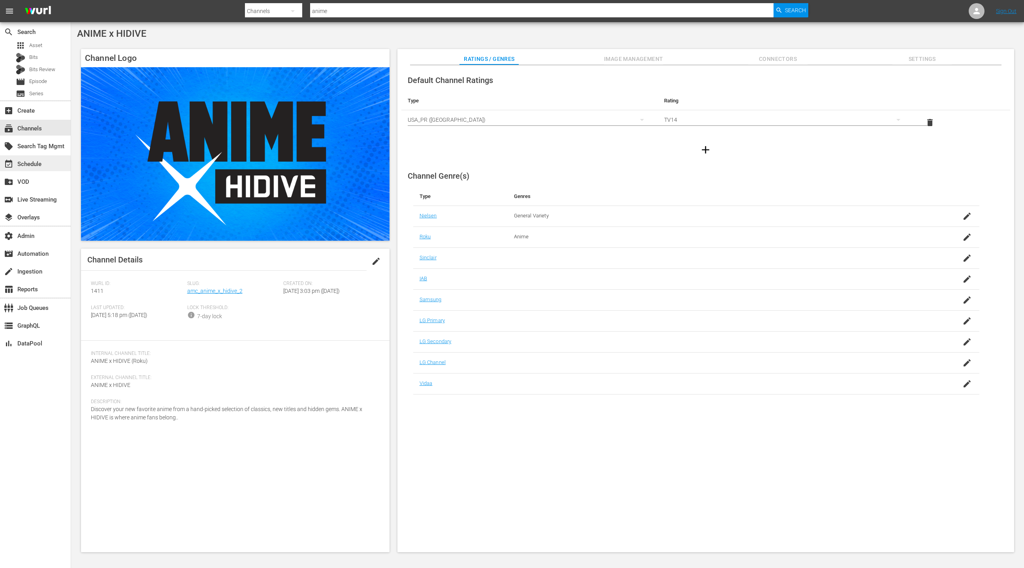  I want to click on img: ANIME x HIDIVE, so click(235, 154).